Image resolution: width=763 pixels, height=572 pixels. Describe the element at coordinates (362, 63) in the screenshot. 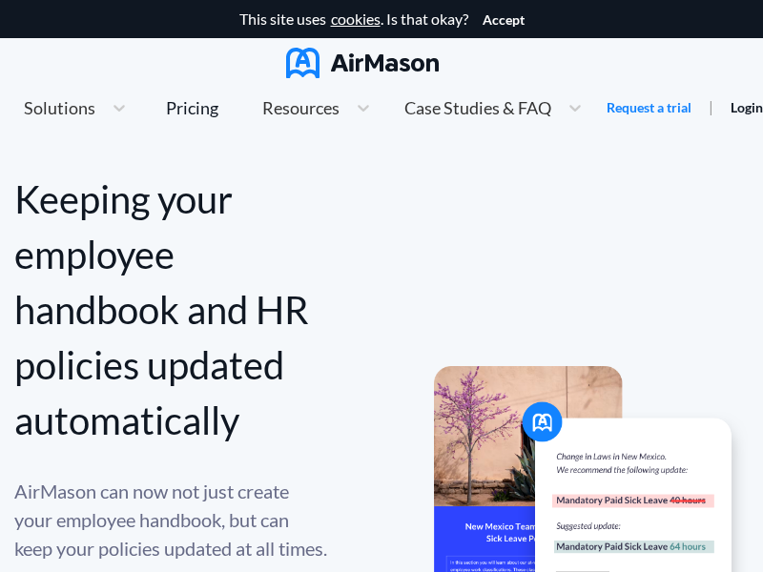

I see `img: AirMason Logo` at that location.